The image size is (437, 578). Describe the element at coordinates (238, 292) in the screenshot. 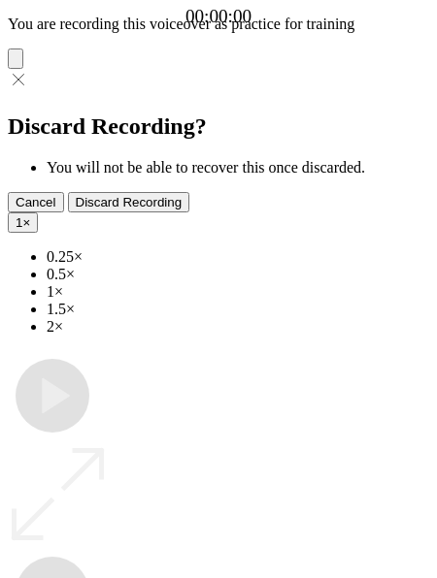

I see `li: 1×` at that location.